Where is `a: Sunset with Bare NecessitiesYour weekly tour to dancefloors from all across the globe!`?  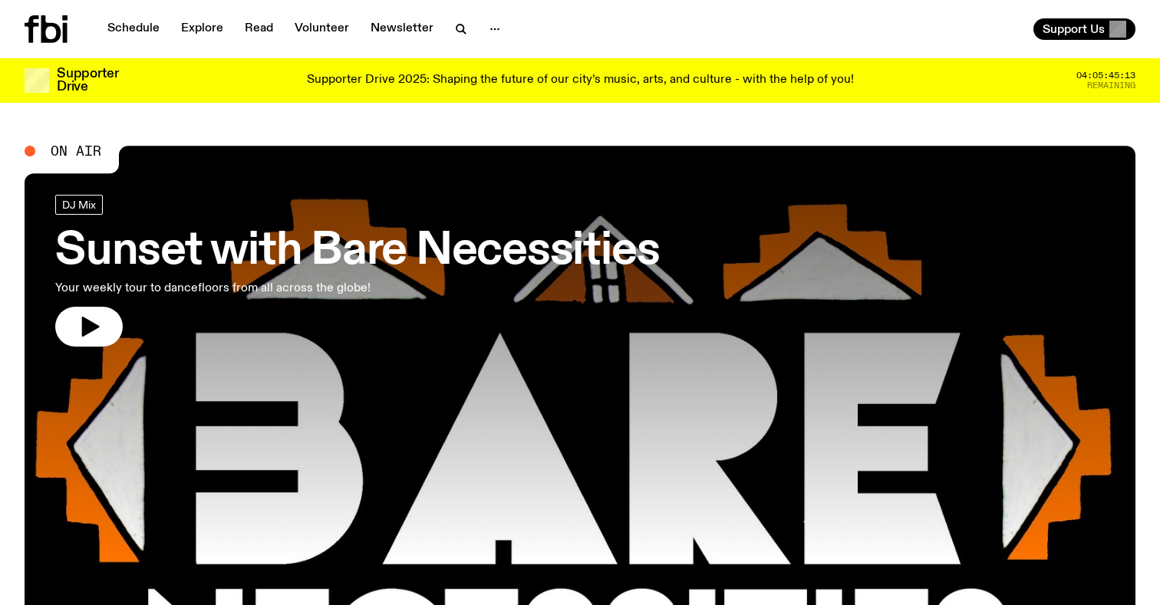
a: Sunset with Bare NecessitiesYour weekly tour to dancefloors from all across the globe! is located at coordinates (357, 271).